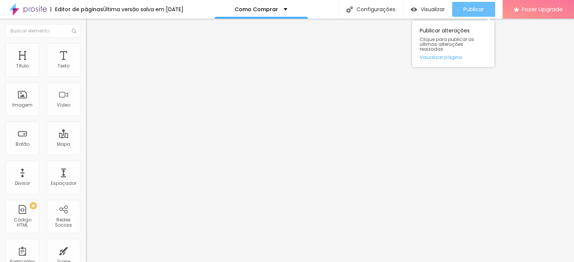  I want to click on span: Clique para publicar as ultimas alterações reaizadas, so click(453, 44).